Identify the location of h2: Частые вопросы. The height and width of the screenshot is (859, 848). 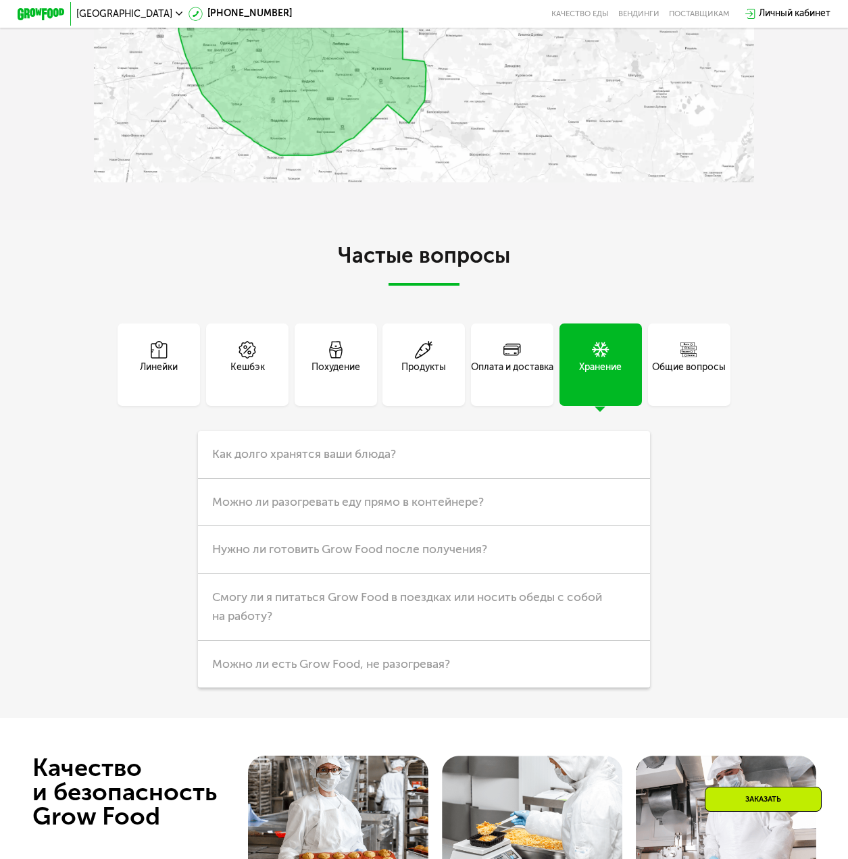
(423, 265).